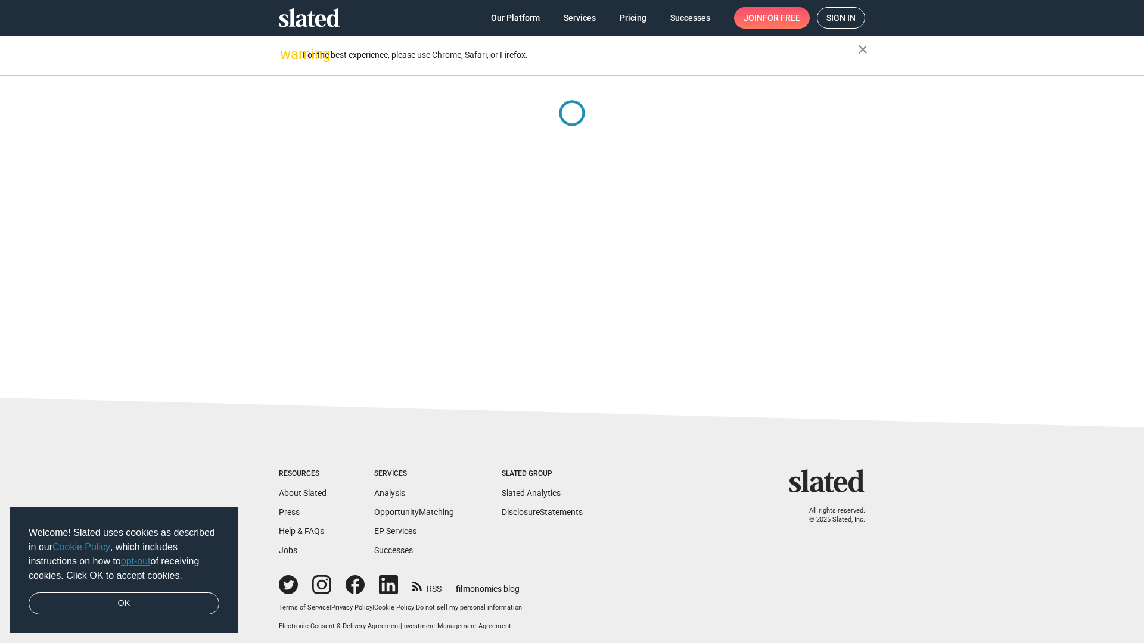  Describe the element at coordinates (456, 626) in the screenshot. I see `a: Investment Management Agreement` at that location.